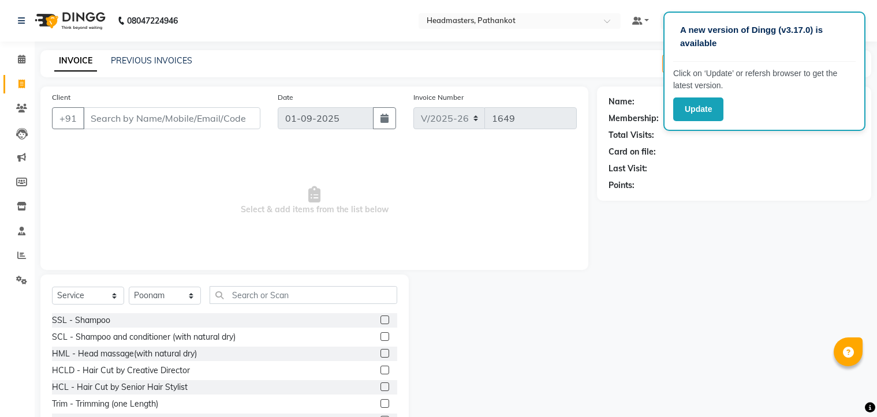 The height and width of the screenshot is (417, 877). I want to click on div: SSL - Shampoo, so click(81, 320).